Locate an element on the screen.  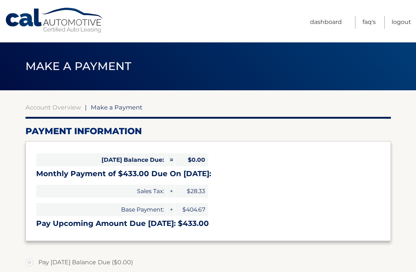
a: Dashboard is located at coordinates (326, 22).